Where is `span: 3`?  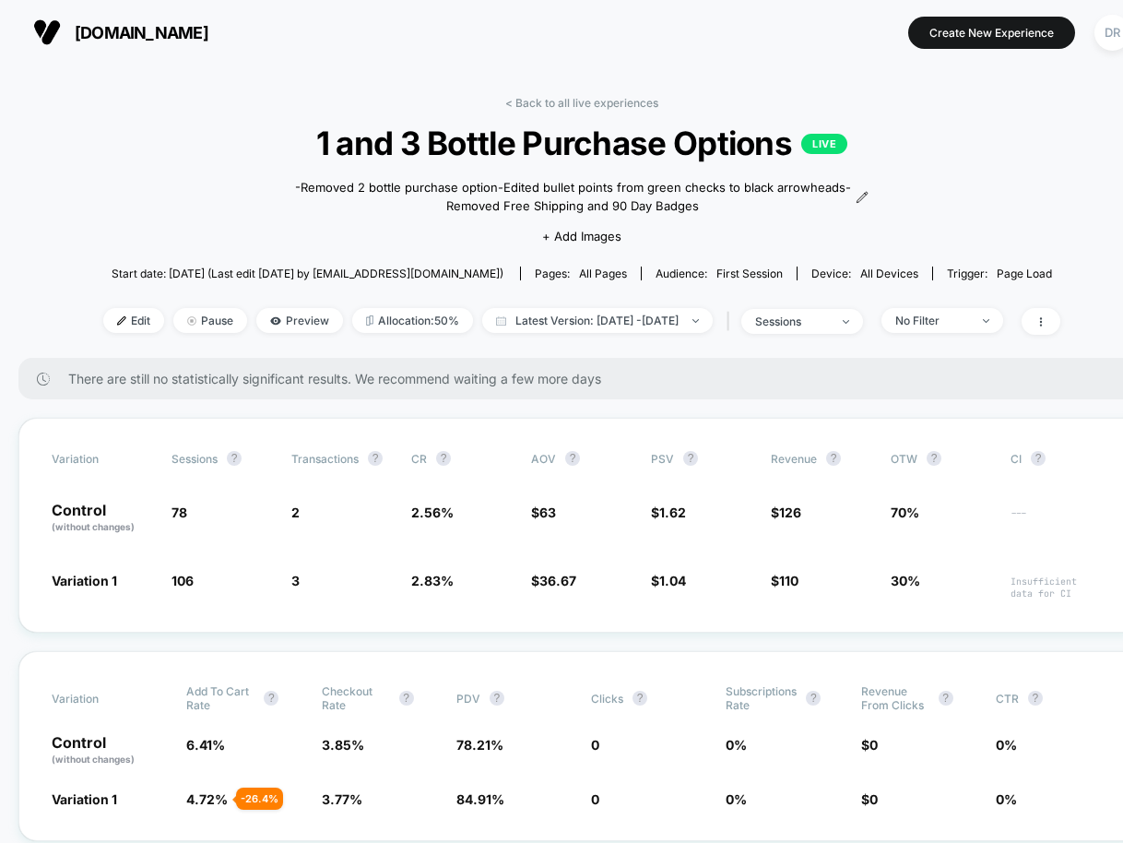 span: 3 is located at coordinates (295, 580).